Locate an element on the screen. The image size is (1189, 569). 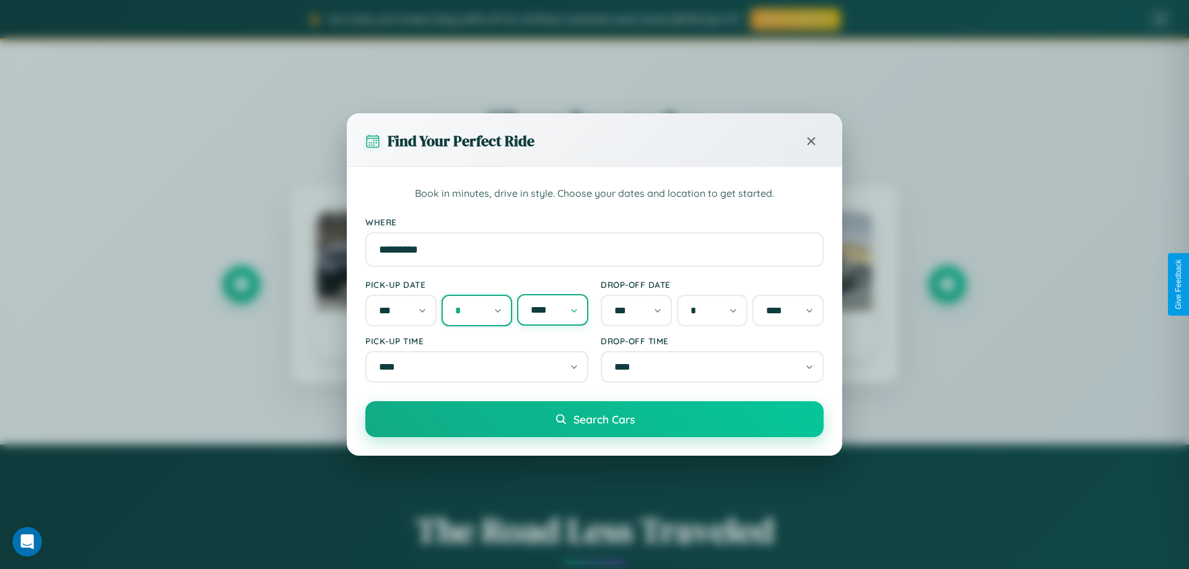
h3: Find Your Perfect Ride is located at coordinates (461, 141).